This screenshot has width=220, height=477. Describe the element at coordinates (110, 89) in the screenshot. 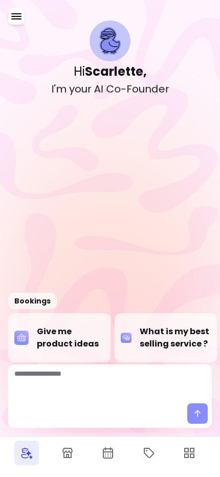

I see `h2: I'm your AI Co-Founder` at that location.